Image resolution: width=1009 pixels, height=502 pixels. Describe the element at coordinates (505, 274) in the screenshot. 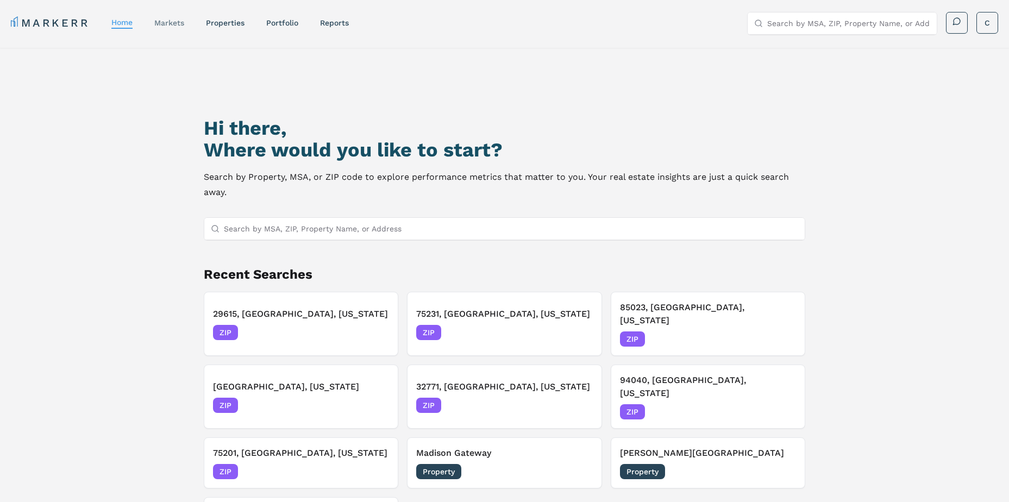

I see `h2: Recent Searches` at that location.